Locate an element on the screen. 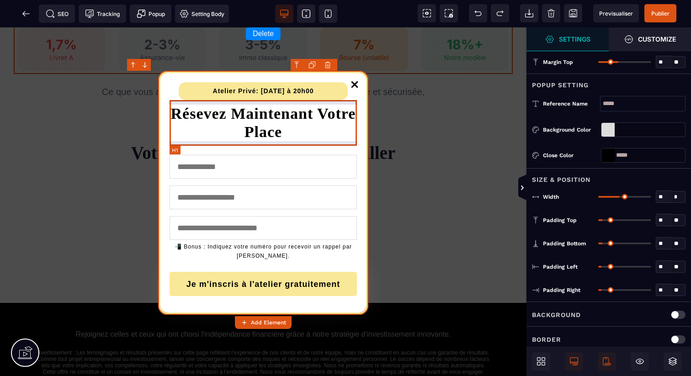  p: Background is located at coordinates (556, 315).